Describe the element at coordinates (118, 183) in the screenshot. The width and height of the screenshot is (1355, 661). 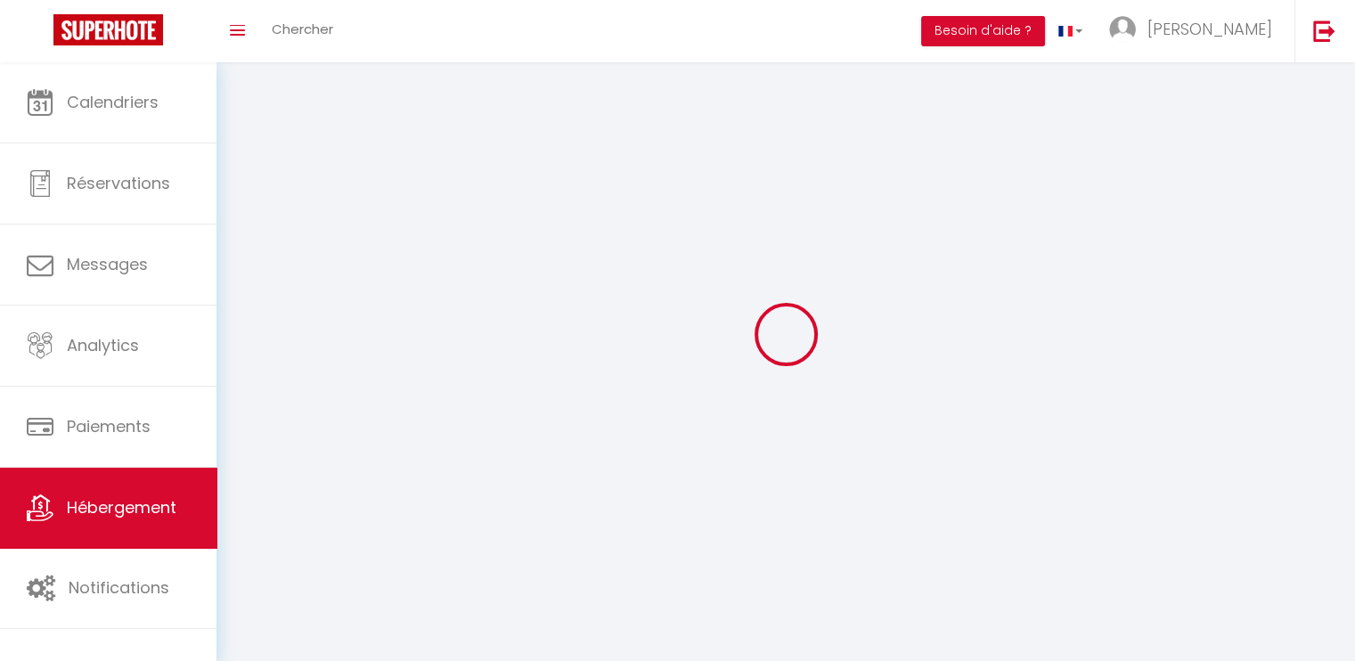
I see `span: Réservations` at that location.